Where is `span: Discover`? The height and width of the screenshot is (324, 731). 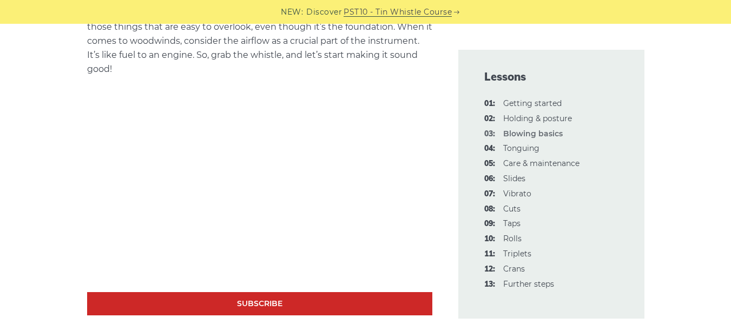
span: Discover is located at coordinates (324, 12).